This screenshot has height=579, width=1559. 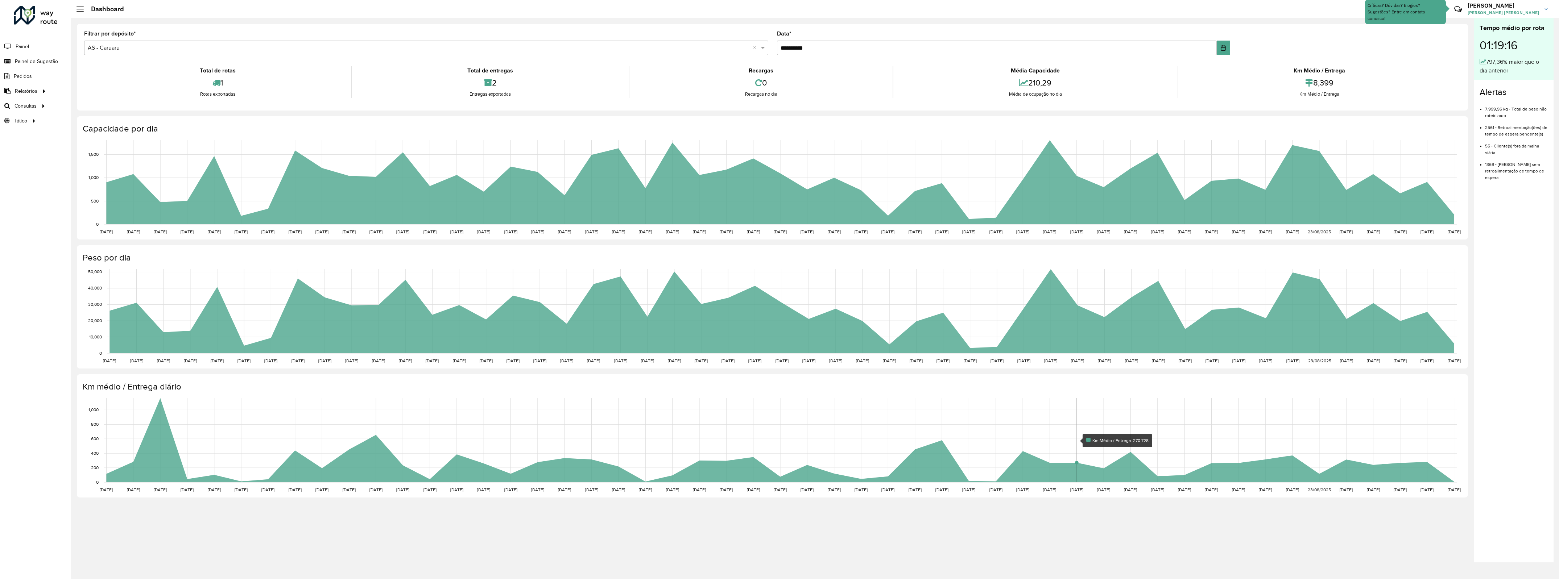 What do you see at coordinates (1513, 92) in the screenshot?
I see `h4: Alertas` at bounding box center [1513, 92].